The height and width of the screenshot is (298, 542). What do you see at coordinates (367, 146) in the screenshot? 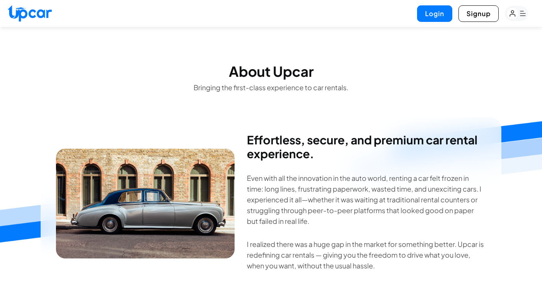
I see `blockquote: Effortless, secure, and premium car rental experience.` at bounding box center [367, 146].